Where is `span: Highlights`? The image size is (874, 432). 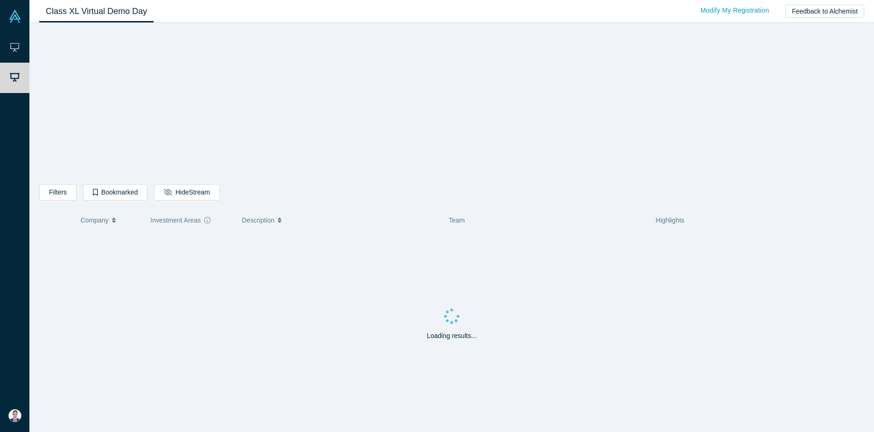
span: Highlights is located at coordinates (670, 220).